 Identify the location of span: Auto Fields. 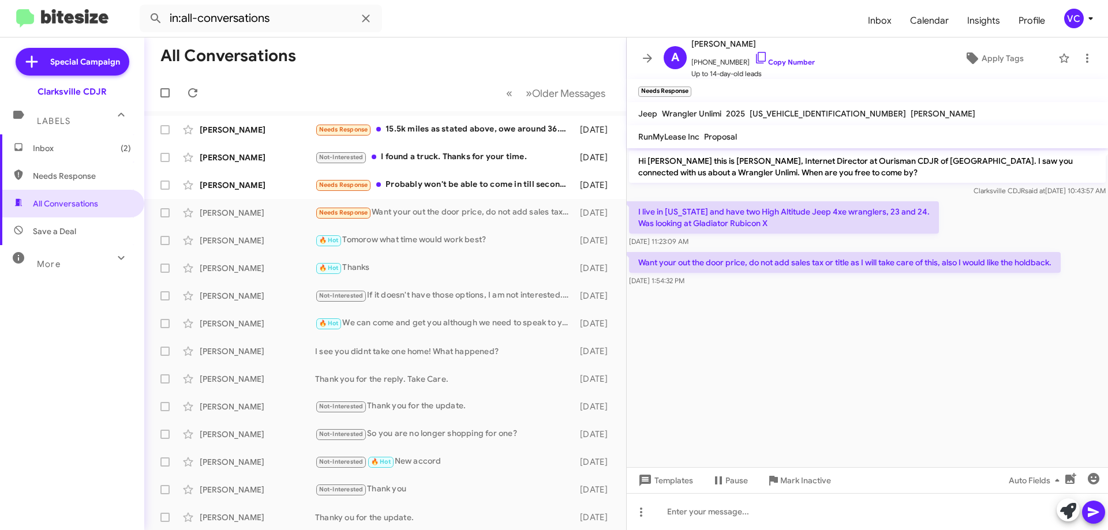
(1037, 481).